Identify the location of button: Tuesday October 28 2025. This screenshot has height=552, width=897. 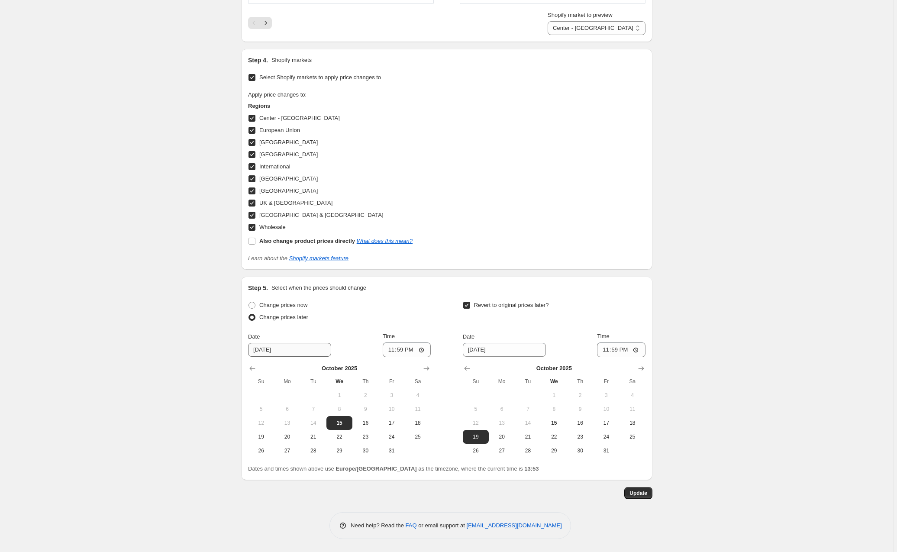
(528, 451).